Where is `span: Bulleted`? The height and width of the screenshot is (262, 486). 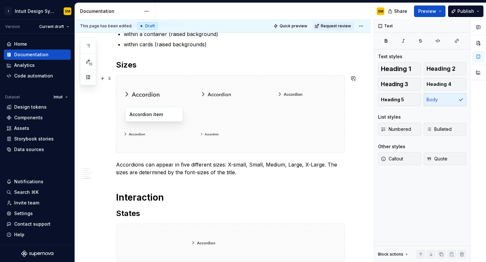
span: Bulleted is located at coordinates (439, 129).